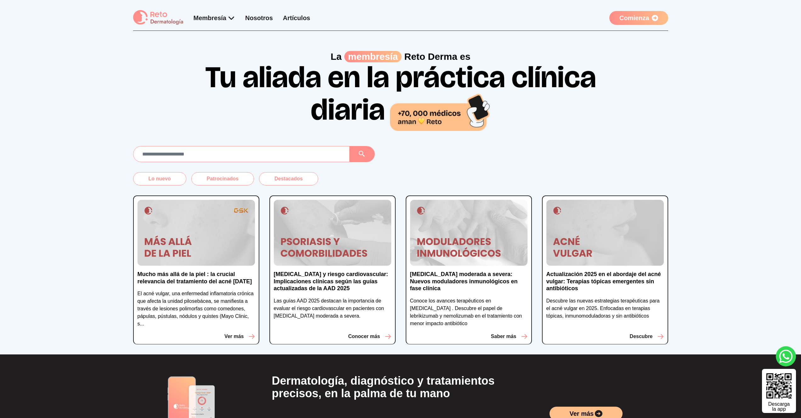  What do you see at coordinates (196, 309) in the screenshot?
I see `p: El acné vulgar, una enfermedad inflamatoria crónica que afecta la unidad pilosebácea, se manifies...` at bounding box center [196, 309].